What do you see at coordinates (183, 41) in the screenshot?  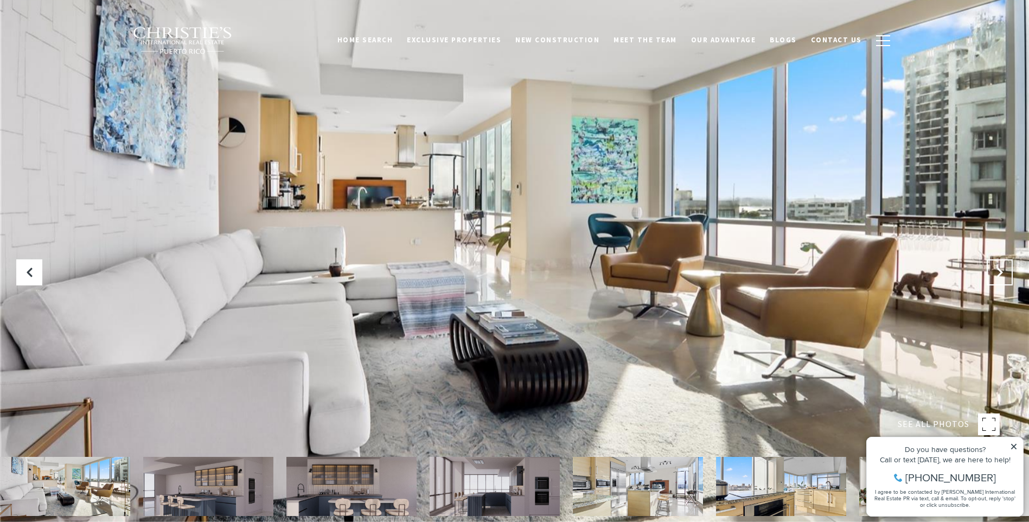 I see `img: Christie's International Real Estate black text logo` at bounding box center [183, 41].